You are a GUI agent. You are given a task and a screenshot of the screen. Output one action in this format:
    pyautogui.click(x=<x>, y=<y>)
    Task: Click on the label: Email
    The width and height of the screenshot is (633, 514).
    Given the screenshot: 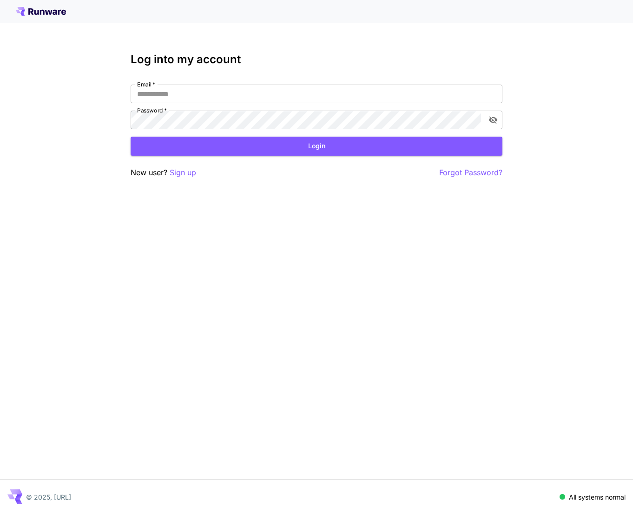 What is the action you would take?
    pyautogui.click(x=146, y=84)
    